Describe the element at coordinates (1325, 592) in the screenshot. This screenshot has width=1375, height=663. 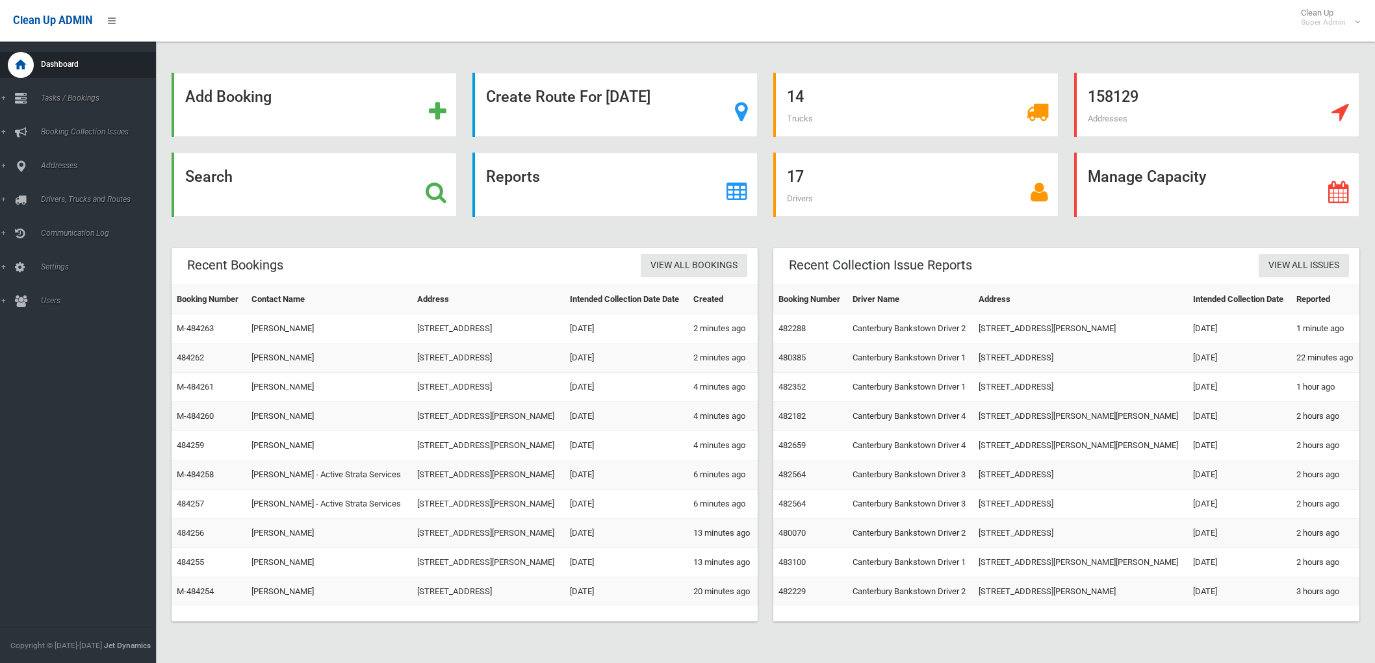
I see `td: 3 hours ago` at that location.